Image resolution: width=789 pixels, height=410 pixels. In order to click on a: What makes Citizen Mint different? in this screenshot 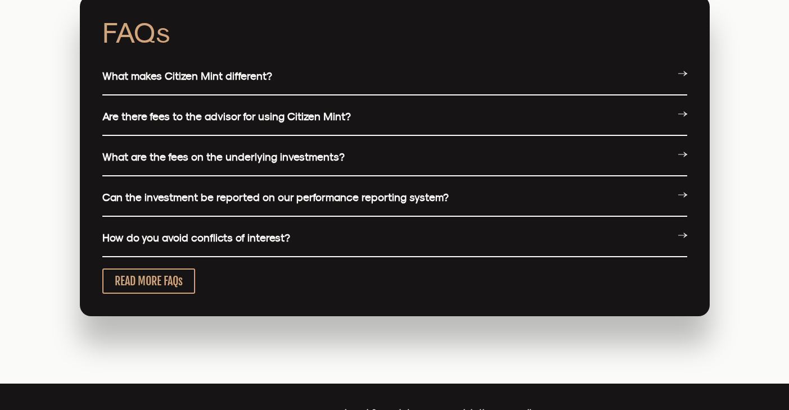, I will do `click(187, 76)`.